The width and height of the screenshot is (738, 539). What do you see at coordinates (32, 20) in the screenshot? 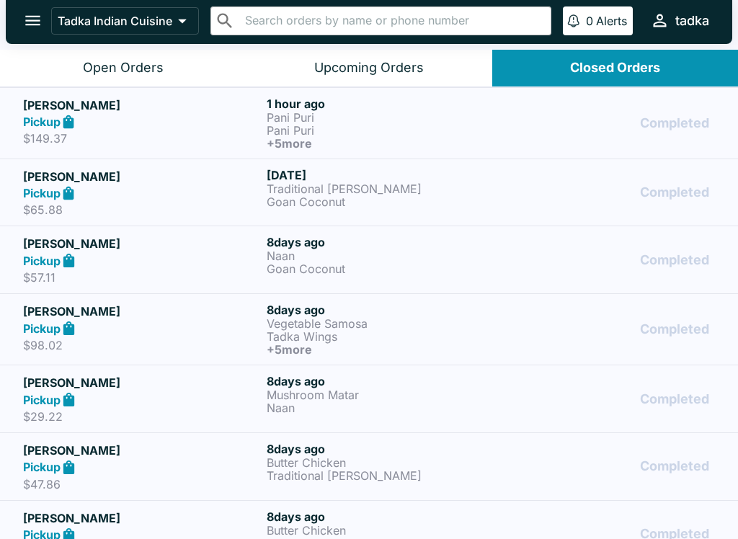
I see `button: open drawer` at bounding box center [32, 20].